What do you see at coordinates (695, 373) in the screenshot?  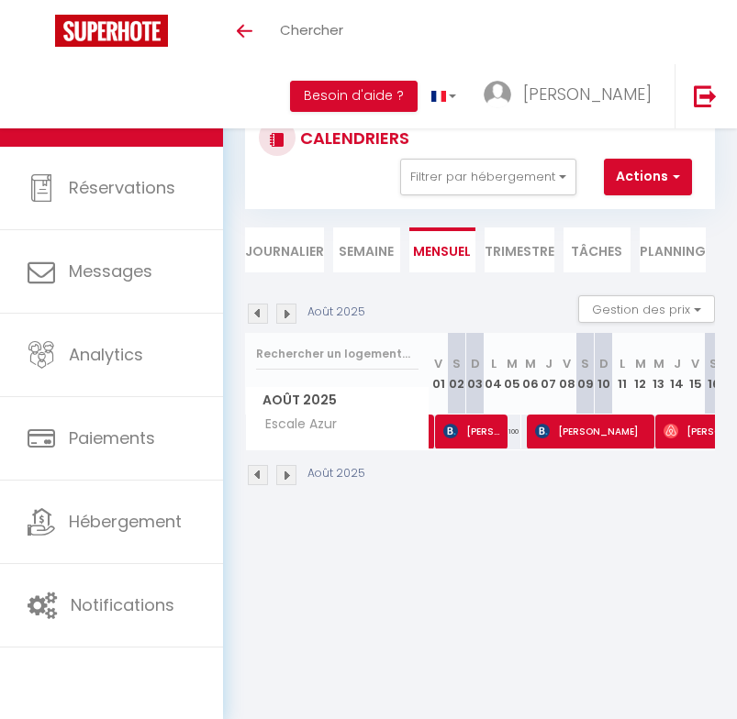 I see `th: 15` at bounding box center [695, 373].